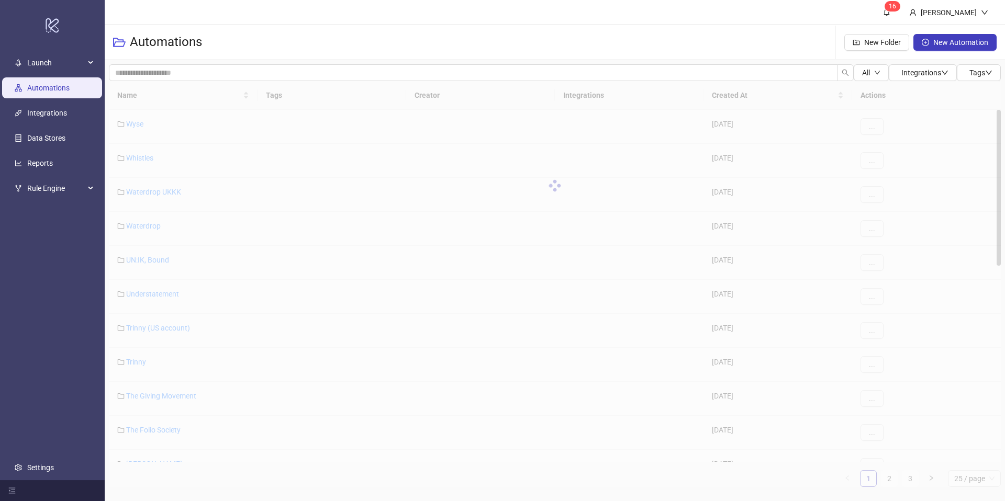 This screenshot has height=501, width=1005. I want to click on span: Integrations, so click(925, 73).